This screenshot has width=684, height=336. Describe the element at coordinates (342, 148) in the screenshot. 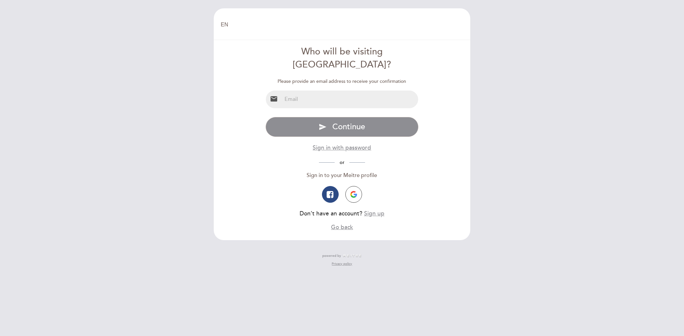

I see `button: Sign in with password` at that location.